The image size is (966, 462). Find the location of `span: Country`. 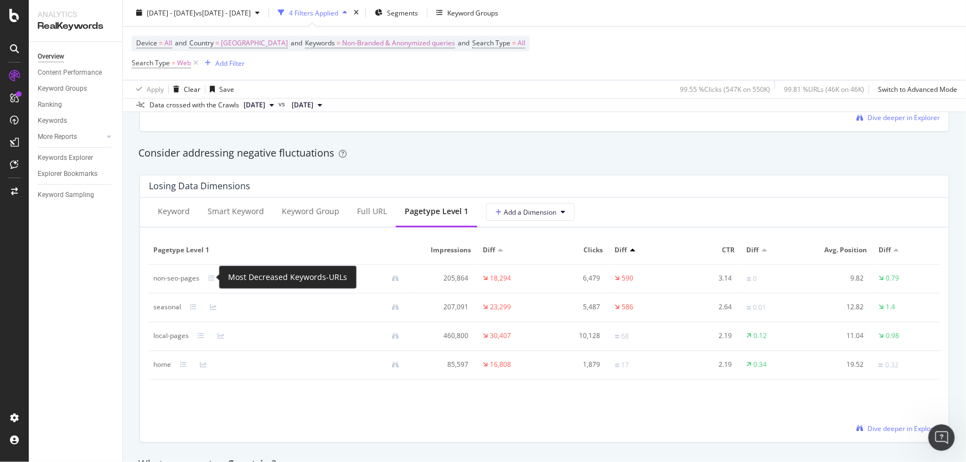

span: Country is located at coordinates (202, 43).